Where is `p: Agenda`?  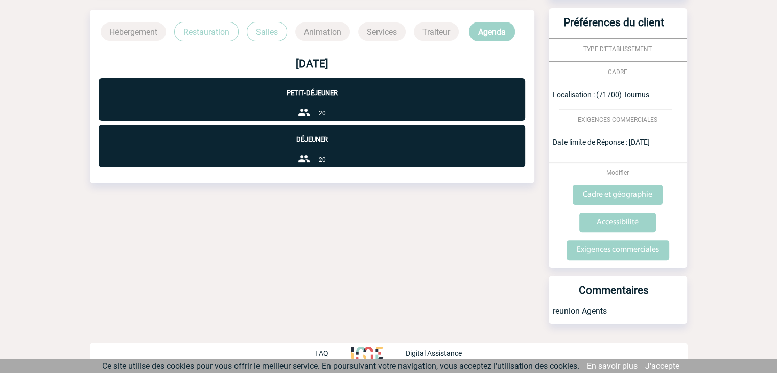
p: Agenda is located at coordinates (492, 32).